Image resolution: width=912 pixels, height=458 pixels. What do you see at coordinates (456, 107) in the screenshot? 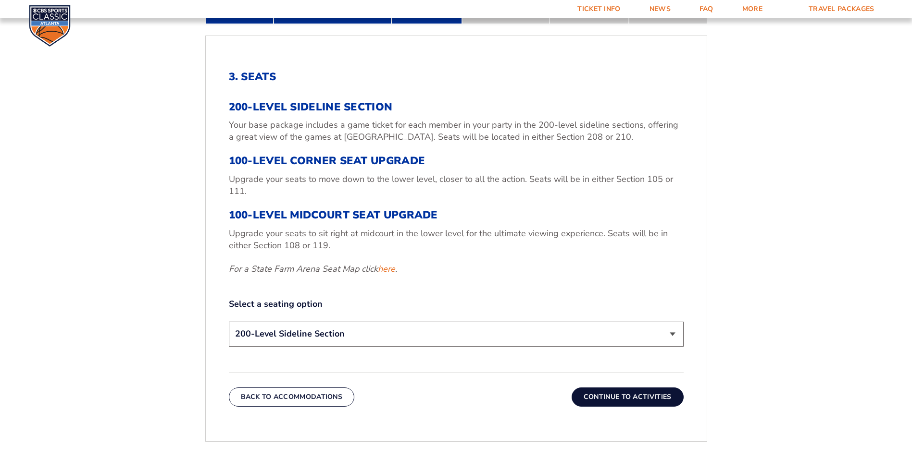
I see `h3: 200-Level Sideline Section` at bounding box center [456, 107].